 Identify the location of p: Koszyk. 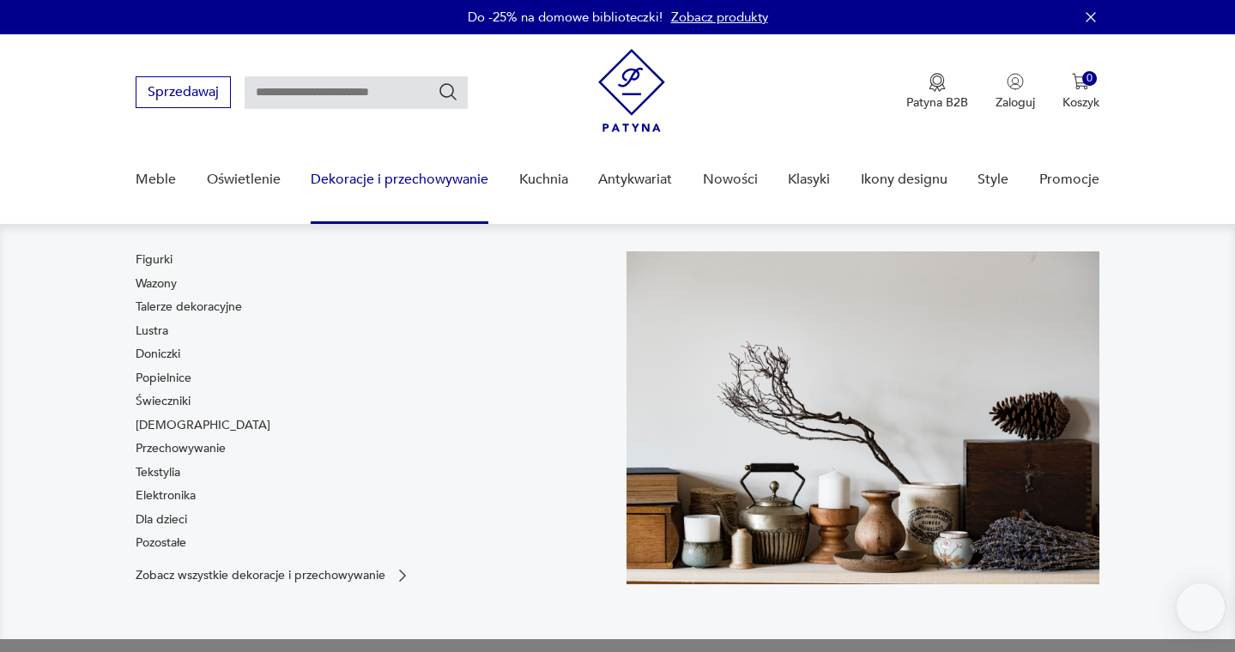
(1080, 102).